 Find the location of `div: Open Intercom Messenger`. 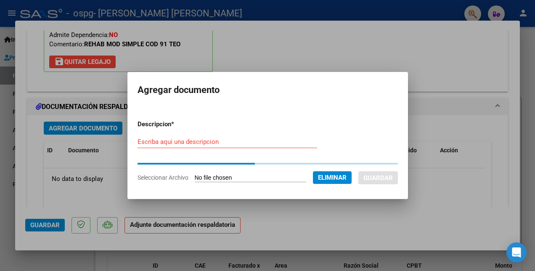

div: Open Intercom Messenger is located at coordinates (517, 253).